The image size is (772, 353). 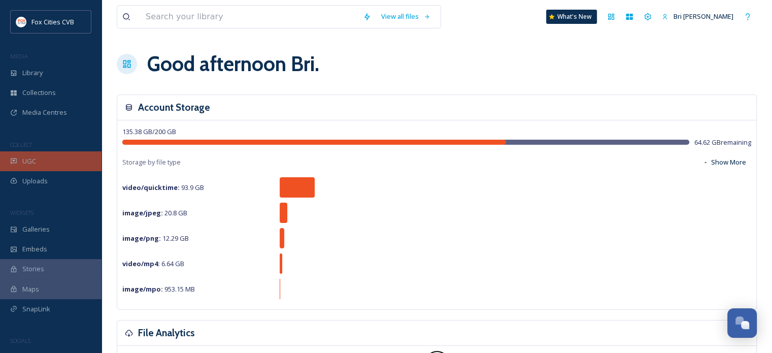 I want to click on span: 6.64 GB, so click(x=153, y=263).